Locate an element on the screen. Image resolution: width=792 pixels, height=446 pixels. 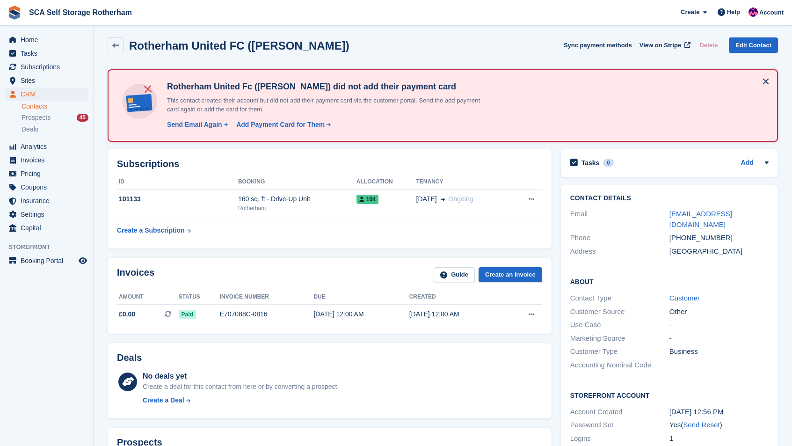
th: Booking is located at coordinates (297, 182).